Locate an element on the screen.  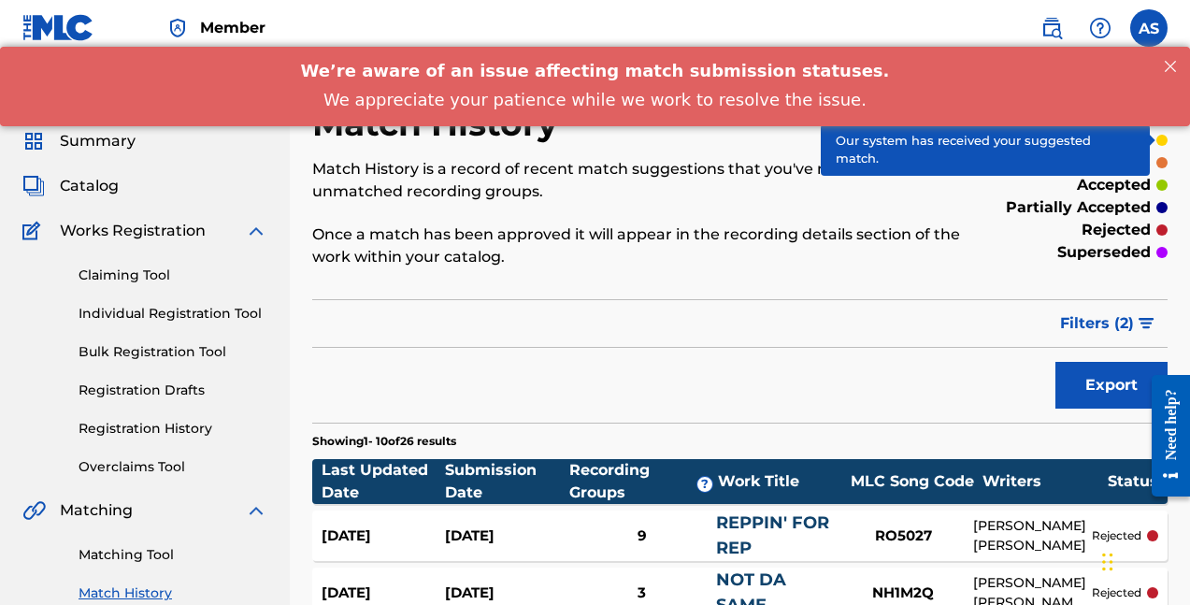
div: Chat Widget is located at coordinates (1144, 560).